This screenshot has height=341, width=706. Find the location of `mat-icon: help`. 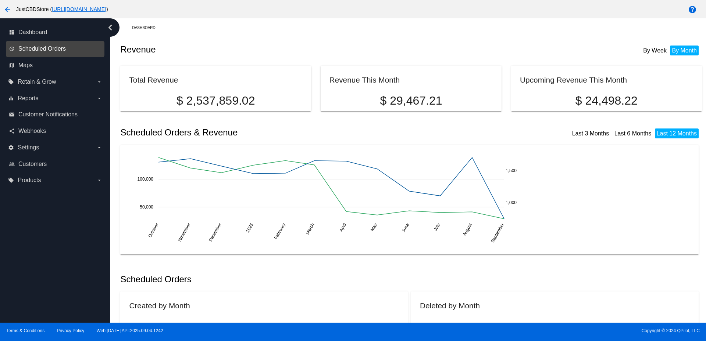

mat-icon: help is located at coordinates (692, 10).